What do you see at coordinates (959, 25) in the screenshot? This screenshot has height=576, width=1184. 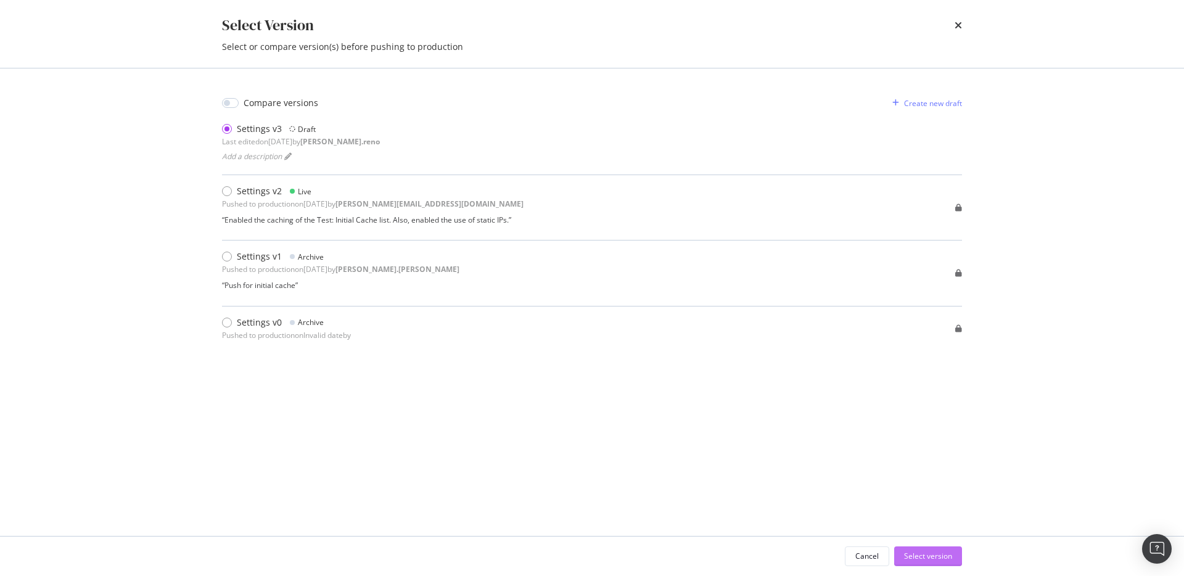 I see `div: times` at bounding box center [959, 25].